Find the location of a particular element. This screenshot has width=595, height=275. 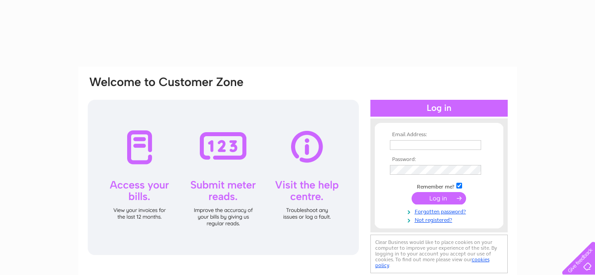

input: Submit is located at coordinates (439, 198).